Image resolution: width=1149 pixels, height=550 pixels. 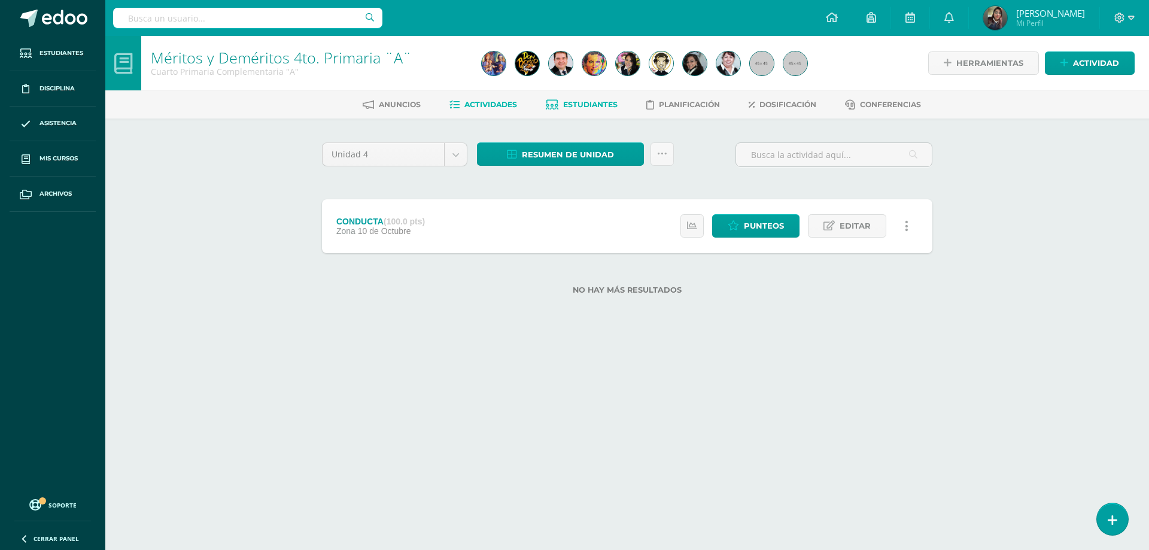 What do you see at coordinates (561, 63) in the screenshot?
I see `img: af1a872015daedc149f5fcb991658e4f.png` at bounding box center [561, 63].